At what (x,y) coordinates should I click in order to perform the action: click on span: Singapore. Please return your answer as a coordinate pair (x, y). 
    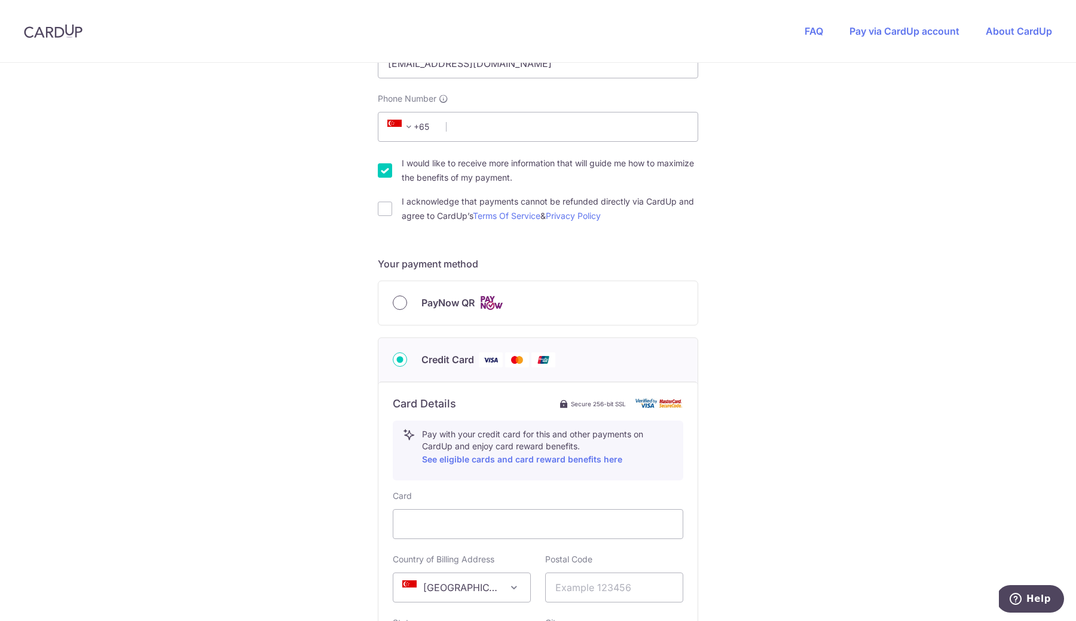
    Looking at the image, I should click on (462, 587).